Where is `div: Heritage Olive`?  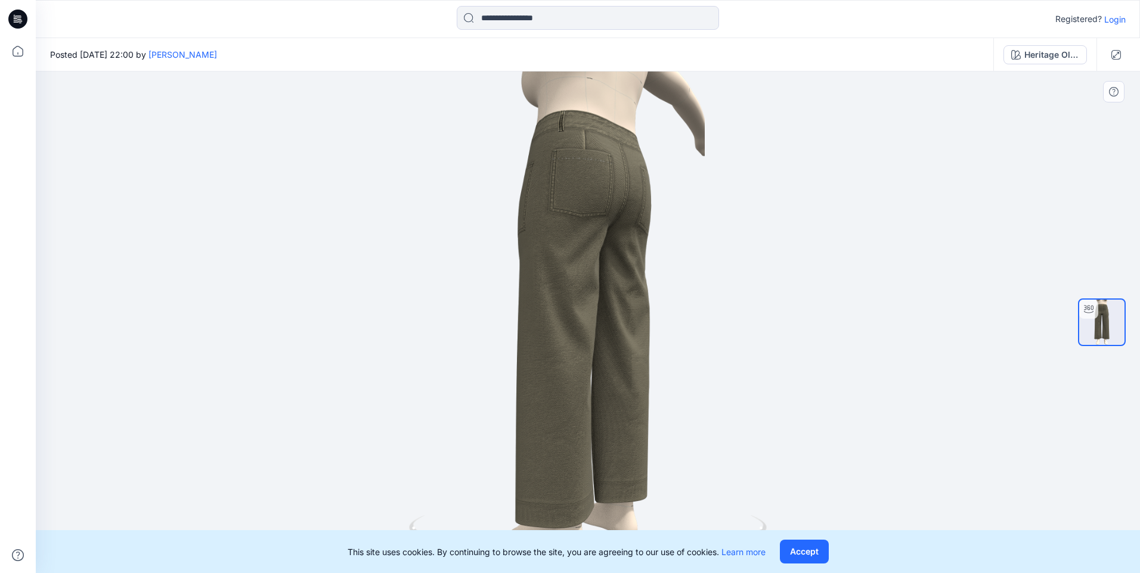 div: Heritage Olive is located at coordinates (1051, 55).